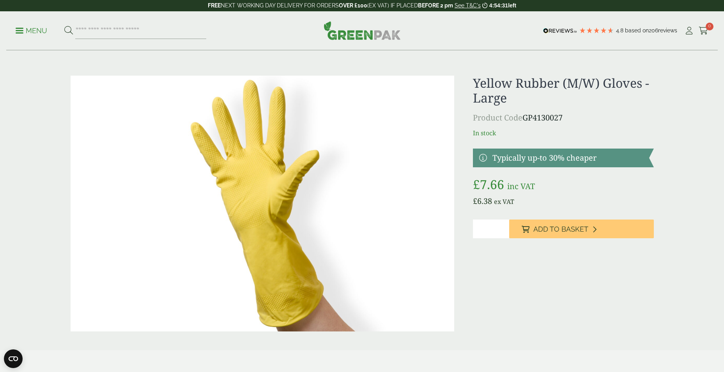  What do you see at coordinates (31, 30) in the screenshot?
I see `a: Menu` at bounding box center [31, 30].